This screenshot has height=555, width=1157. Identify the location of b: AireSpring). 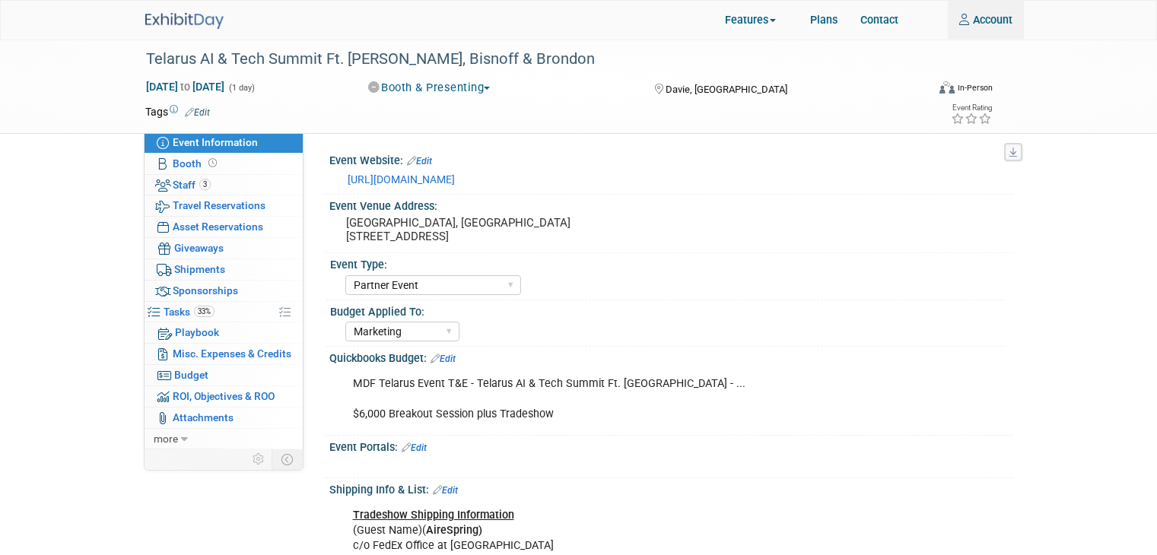
(454, 530).